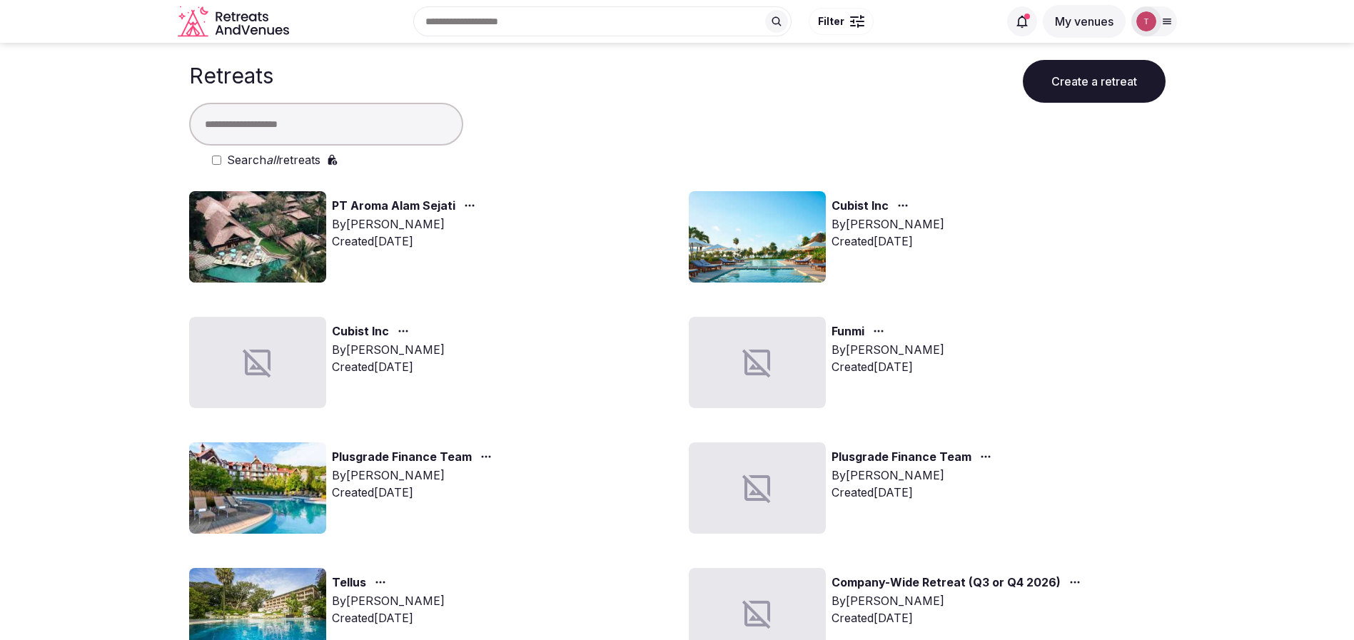  What do you see at coordinates (235, 21) in the screenshot?
I see `a: Visit the homepage` at bounding box center [235, 21].